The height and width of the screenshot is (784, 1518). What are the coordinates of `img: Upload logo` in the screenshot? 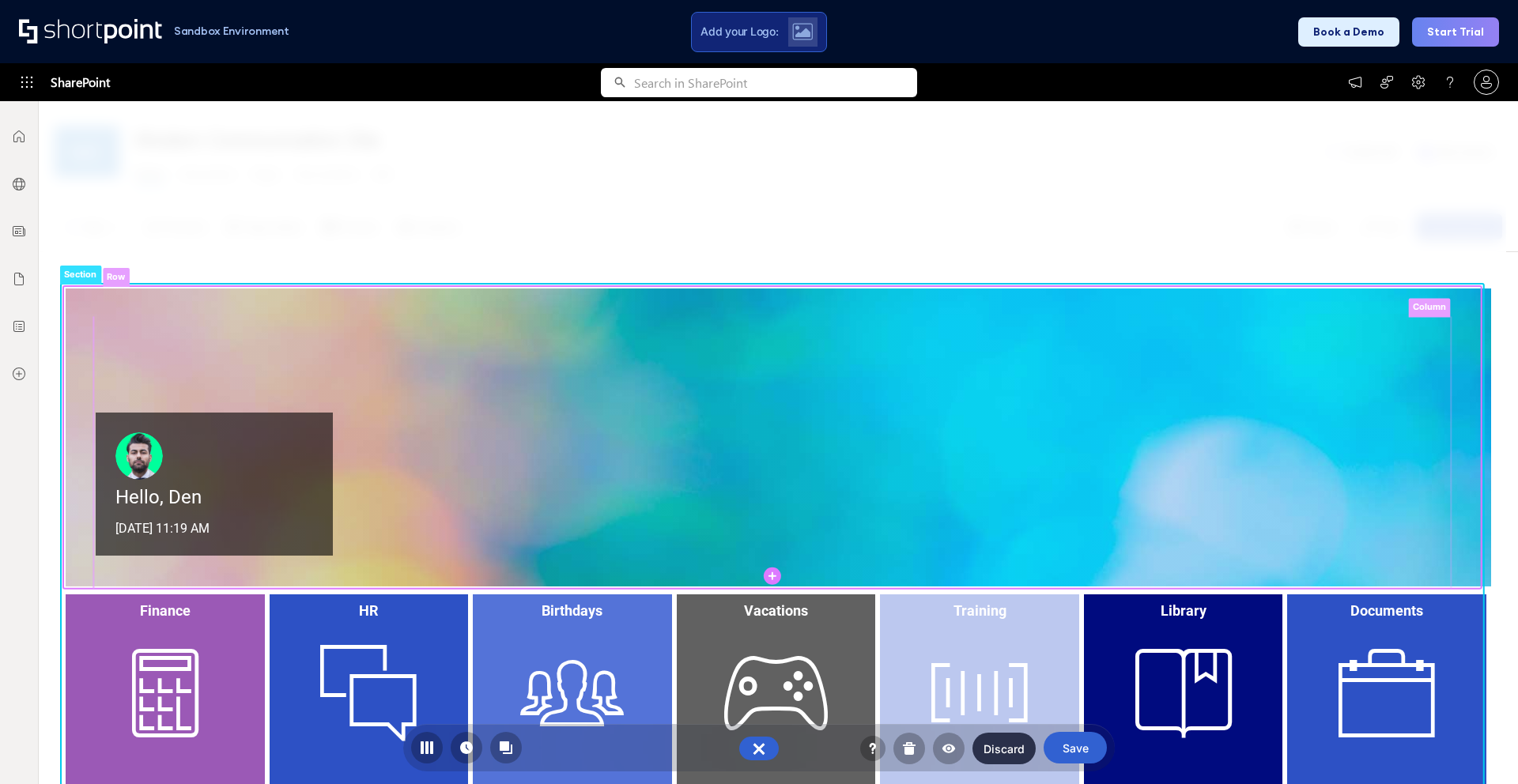 It's located at (803, 32).